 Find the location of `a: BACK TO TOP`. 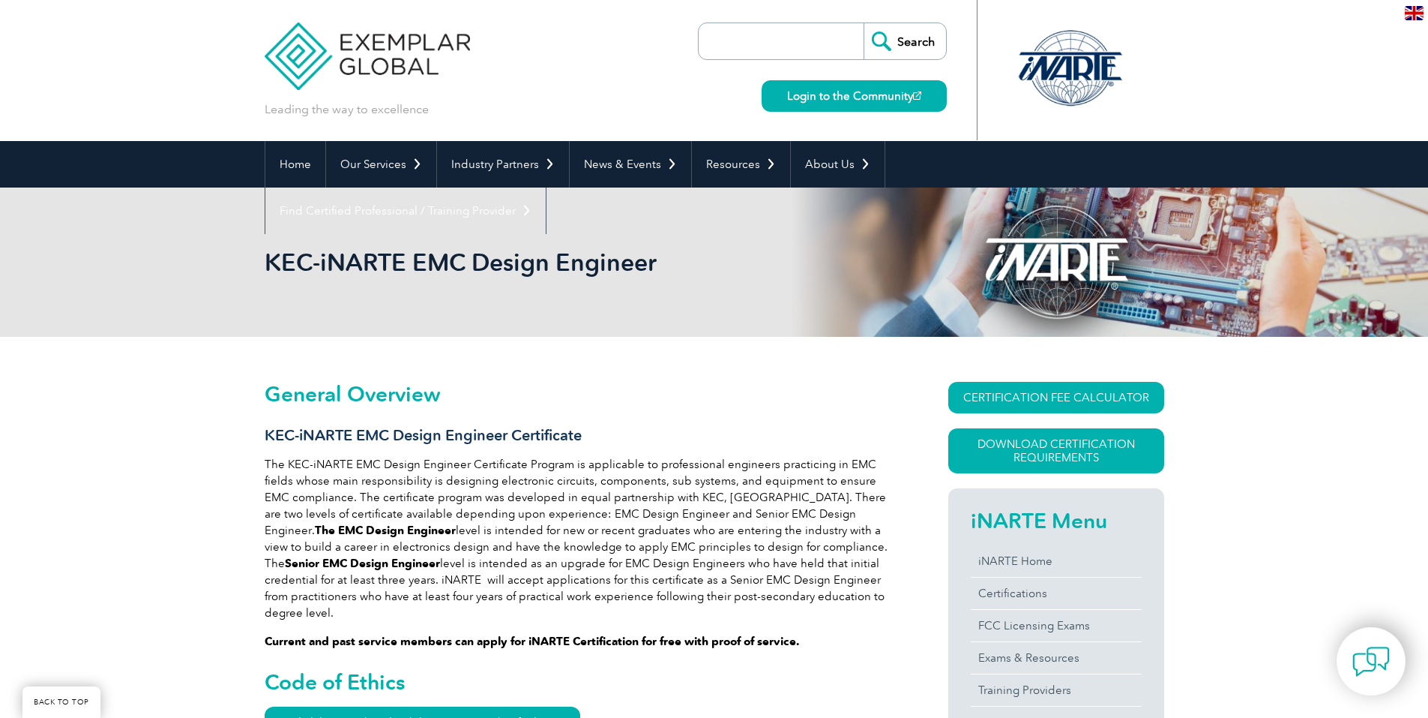

a: BACK TO TOP is located at coordinates (61, 702).